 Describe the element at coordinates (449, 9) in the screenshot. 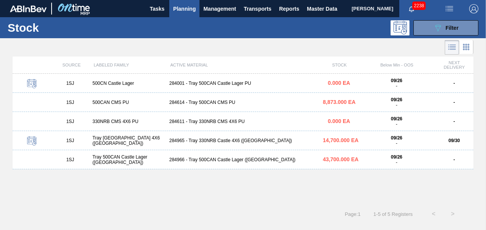

I see `img: userActions` at that location.